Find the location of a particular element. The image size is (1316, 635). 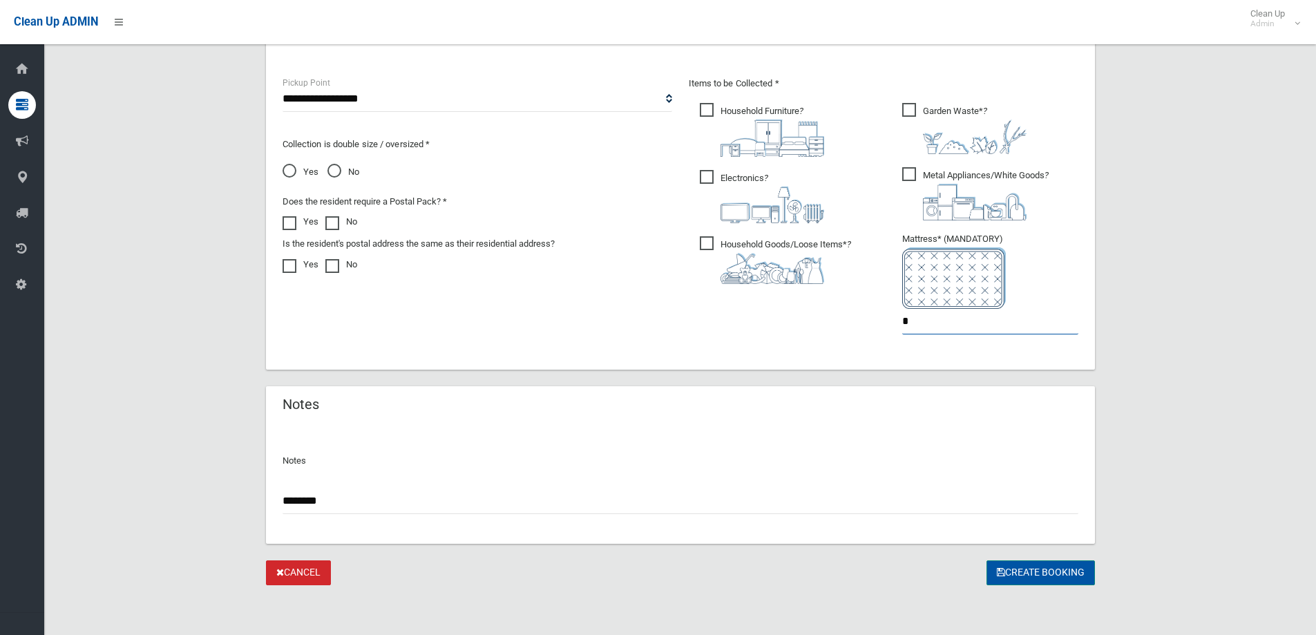

span: No is located at coordinates (343, 172).